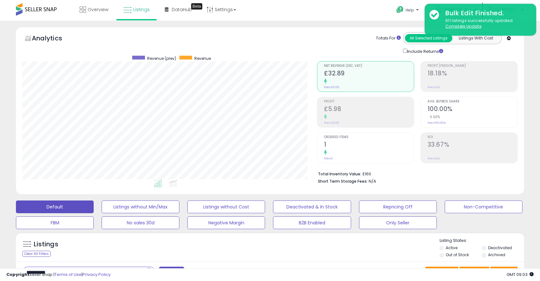 This screenshot has height=281, width=540. I want to click on i: Get Help, so click(400, 10).